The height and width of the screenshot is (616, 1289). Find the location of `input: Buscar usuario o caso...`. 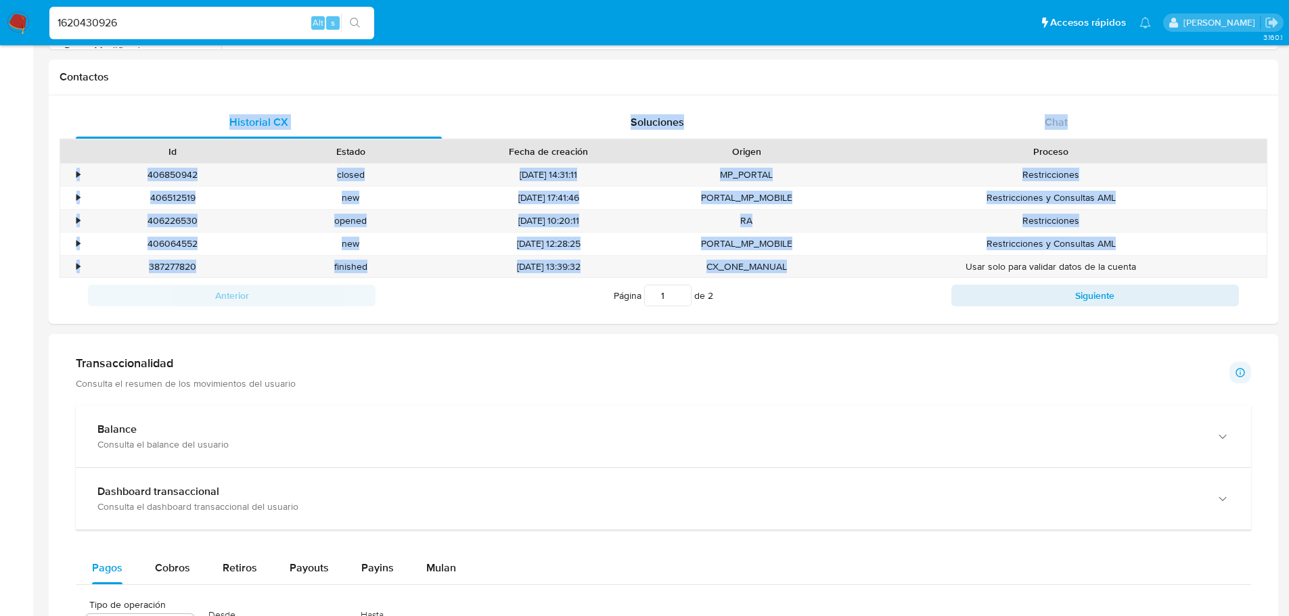

input: Buscar usuario o caso... is located at coordinates (212, 23).